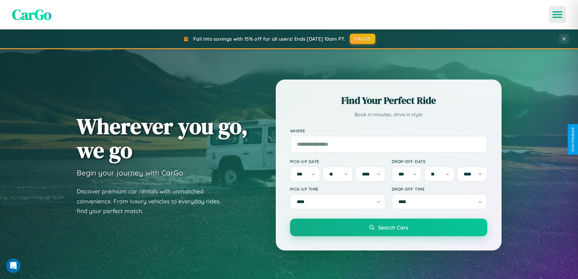 The height and width of the screenshot is (279, 578). Describe the element at coordinates (573, 139) in the screenshot. I see `div: Give Feedback` at that location.